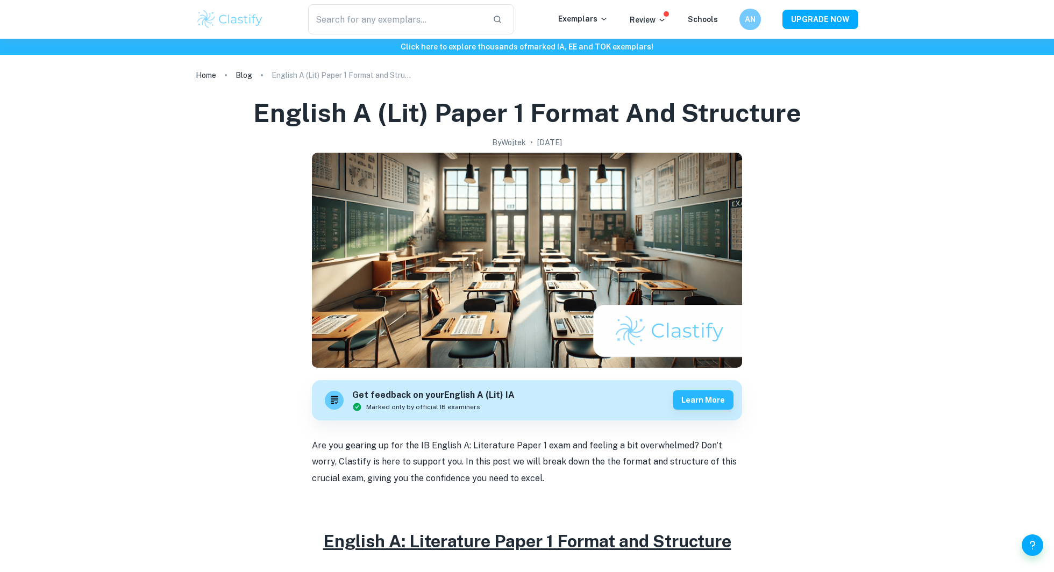 Image resolution: width=1054 pixels, height=572 pixels. Describe the element at coordinates (396, 19) in the screenshot. I see `input: Search for any exemplars...` at that location.